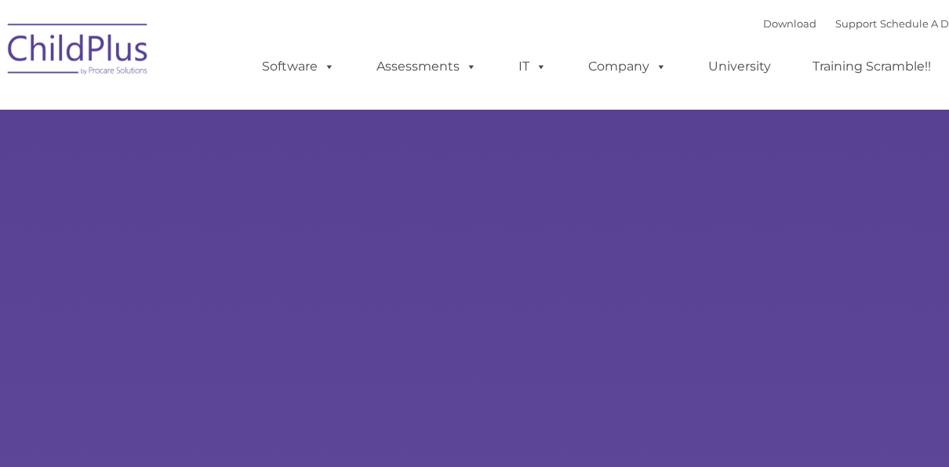 The image size is (949, 467). I want to click on a: Training Scramble!!, so click(871, 67).